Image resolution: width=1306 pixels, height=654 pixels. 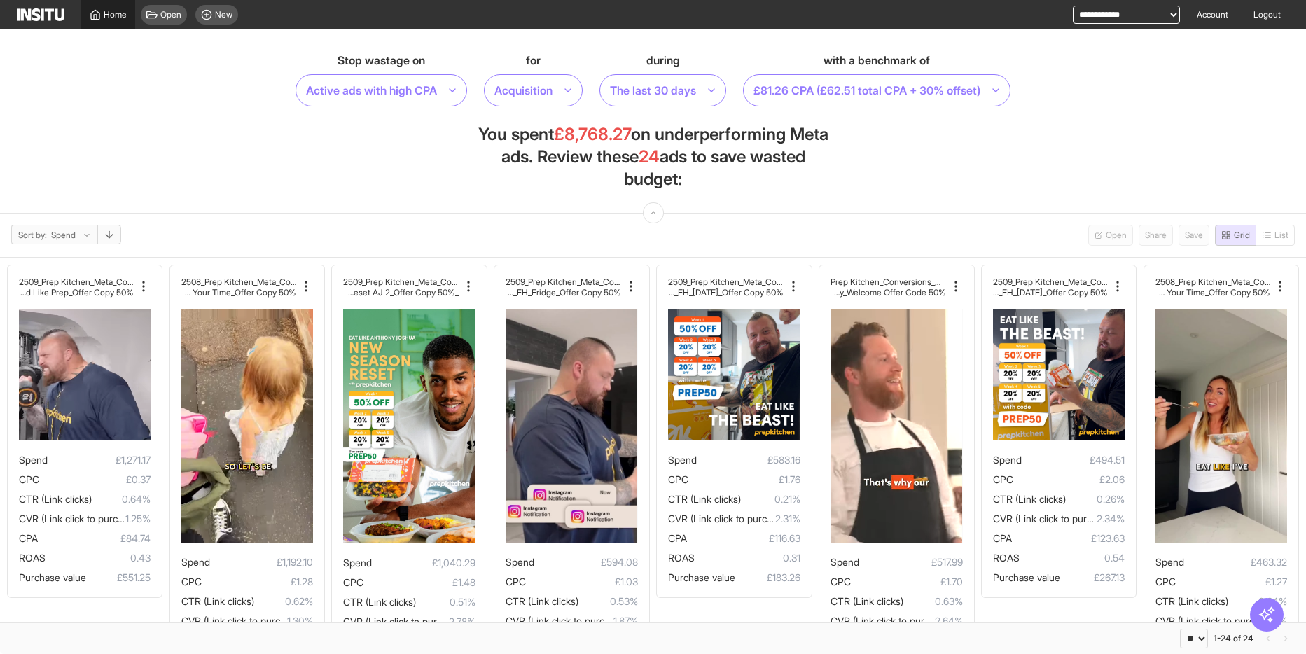 What do you see at coordinates (401, 287) in the screenshot?
I see `div: 2509_Prep Kitchen_Meta_Conversions_Busy Professionals_Static_Theme_AJ_New Season Reset AJ 2_Offer...` at bounding box center [401, 287].